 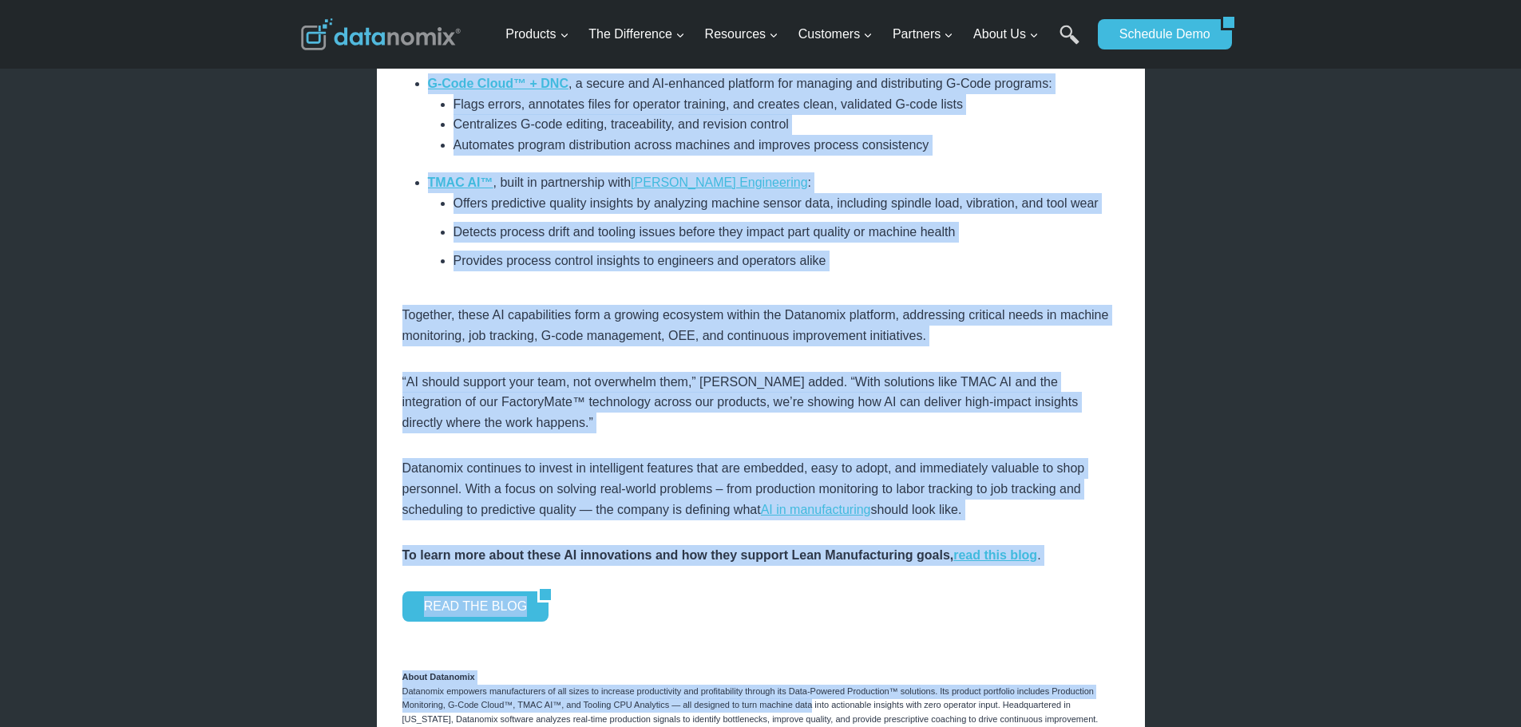 I want to click on img: Datanomix, so click(x=381, y=34).